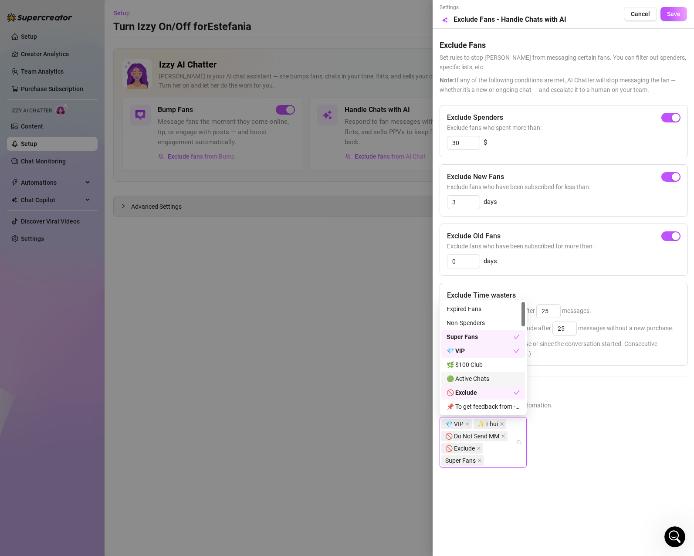 This screenshot has width=694, height=556. I want to click on button: Save, so click(673, 14).